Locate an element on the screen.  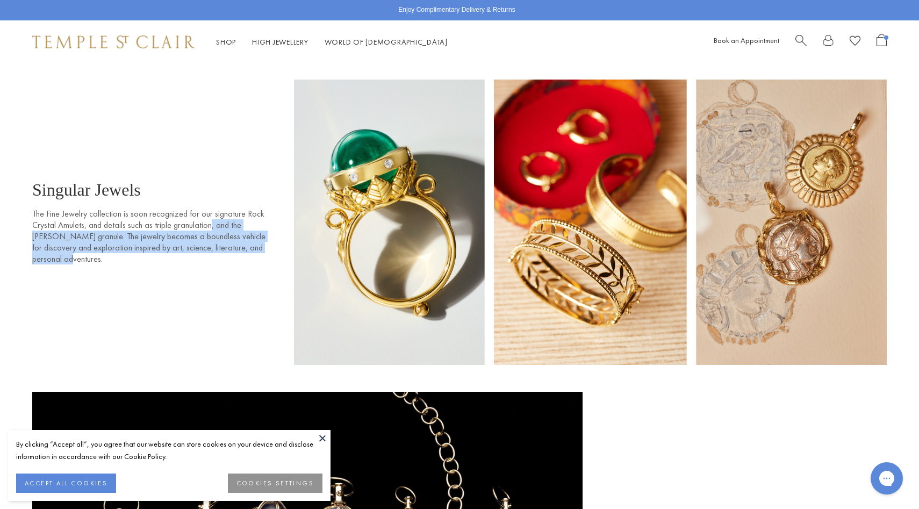
button: COOKIES SETTINGS is located at coordinates (275, 483).